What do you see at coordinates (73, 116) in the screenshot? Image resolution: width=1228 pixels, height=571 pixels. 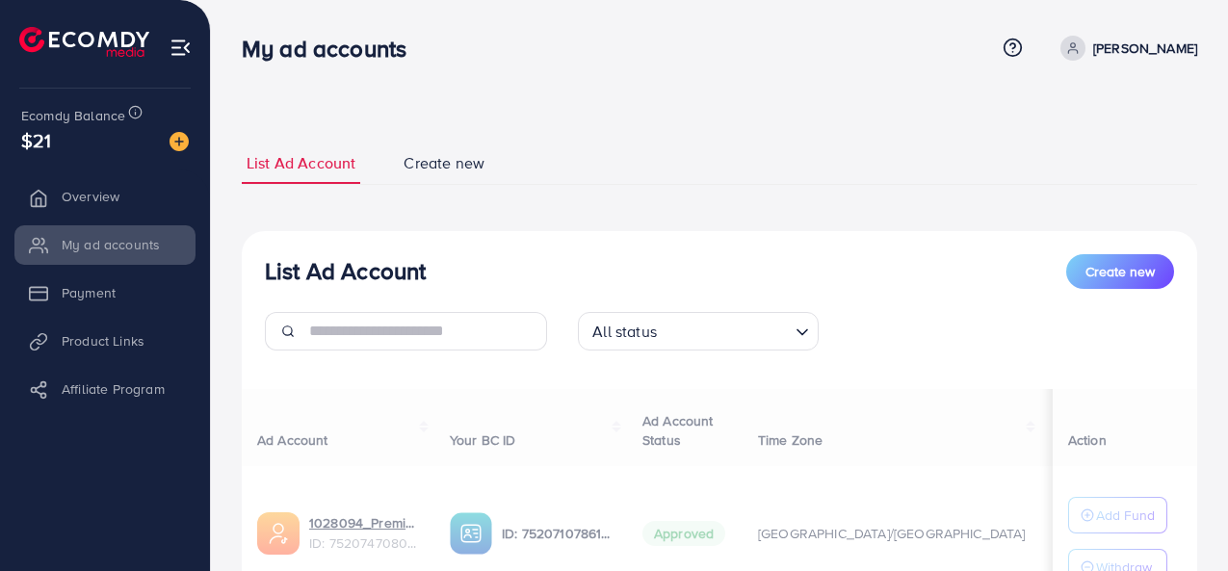 I see `span: Ecomdy Balance` at bounding box center [73, 116].